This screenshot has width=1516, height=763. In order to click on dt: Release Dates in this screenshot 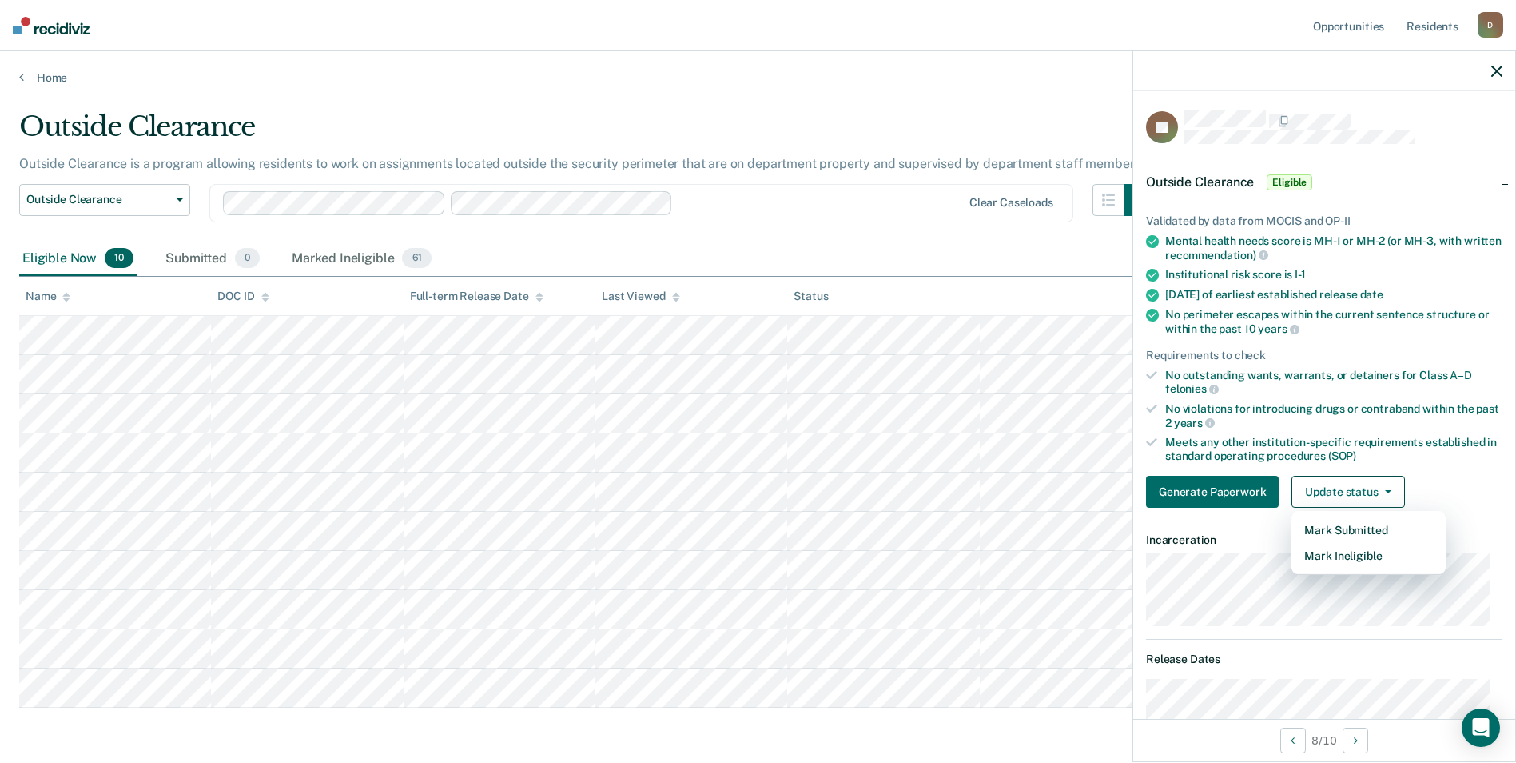, I will do `click(1325, 659)`.